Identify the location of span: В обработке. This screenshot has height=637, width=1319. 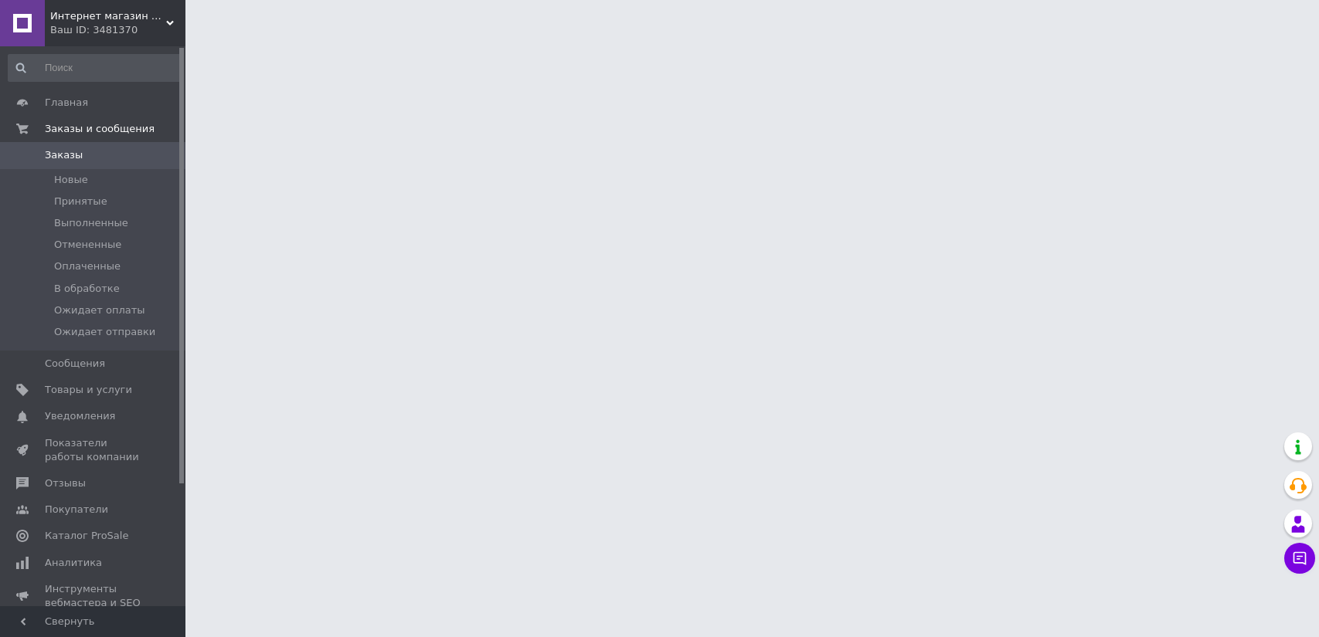
(87, 289).